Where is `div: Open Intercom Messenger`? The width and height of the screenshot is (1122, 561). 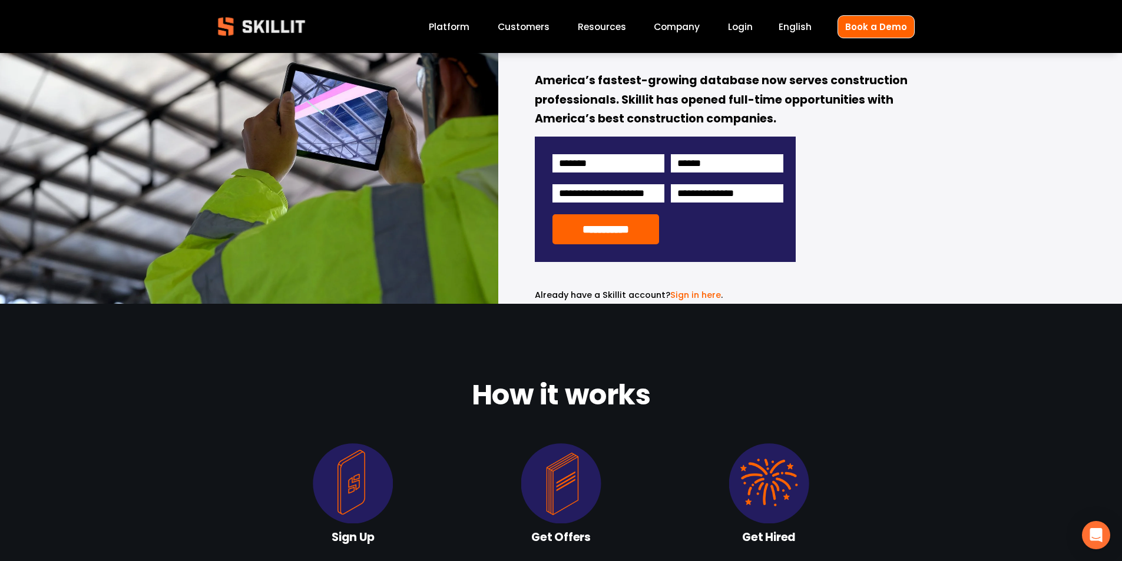
div: Open Intercom Messenger is located at coordinates (1096, 535).